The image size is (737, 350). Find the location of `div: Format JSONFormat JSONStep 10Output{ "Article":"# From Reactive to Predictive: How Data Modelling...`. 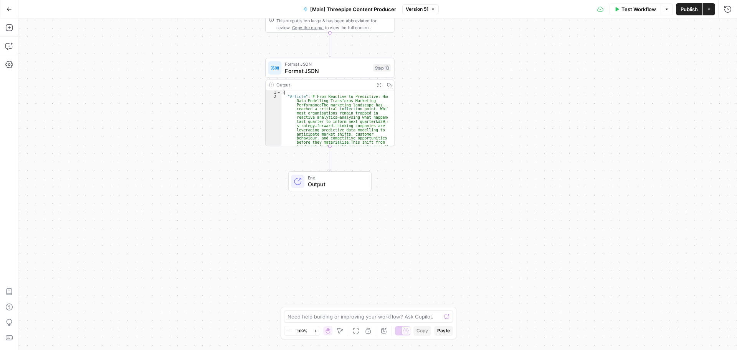

div: Format JSONFormat JSONStep 10Output{ "Article":"# From Reactive to Predictive: How Data Modelling... is located at coordinates (330, 102).